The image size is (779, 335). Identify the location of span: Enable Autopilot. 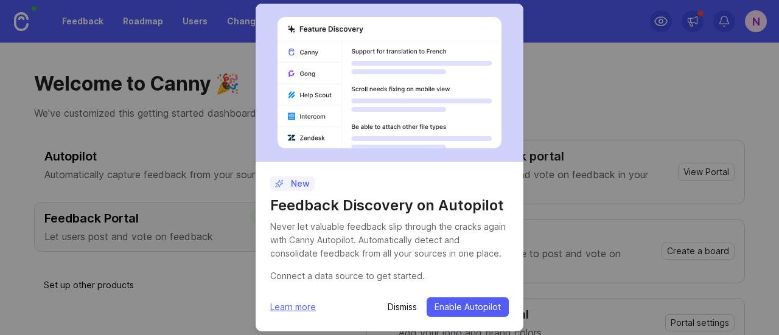
(467, 307).